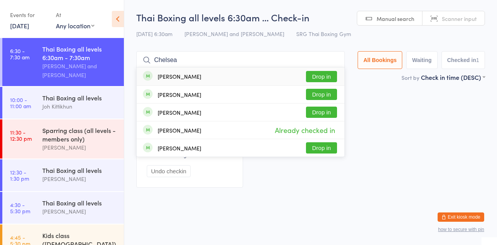  I want to click on time: 6:30 - 7:30 am, so click(20, 54).